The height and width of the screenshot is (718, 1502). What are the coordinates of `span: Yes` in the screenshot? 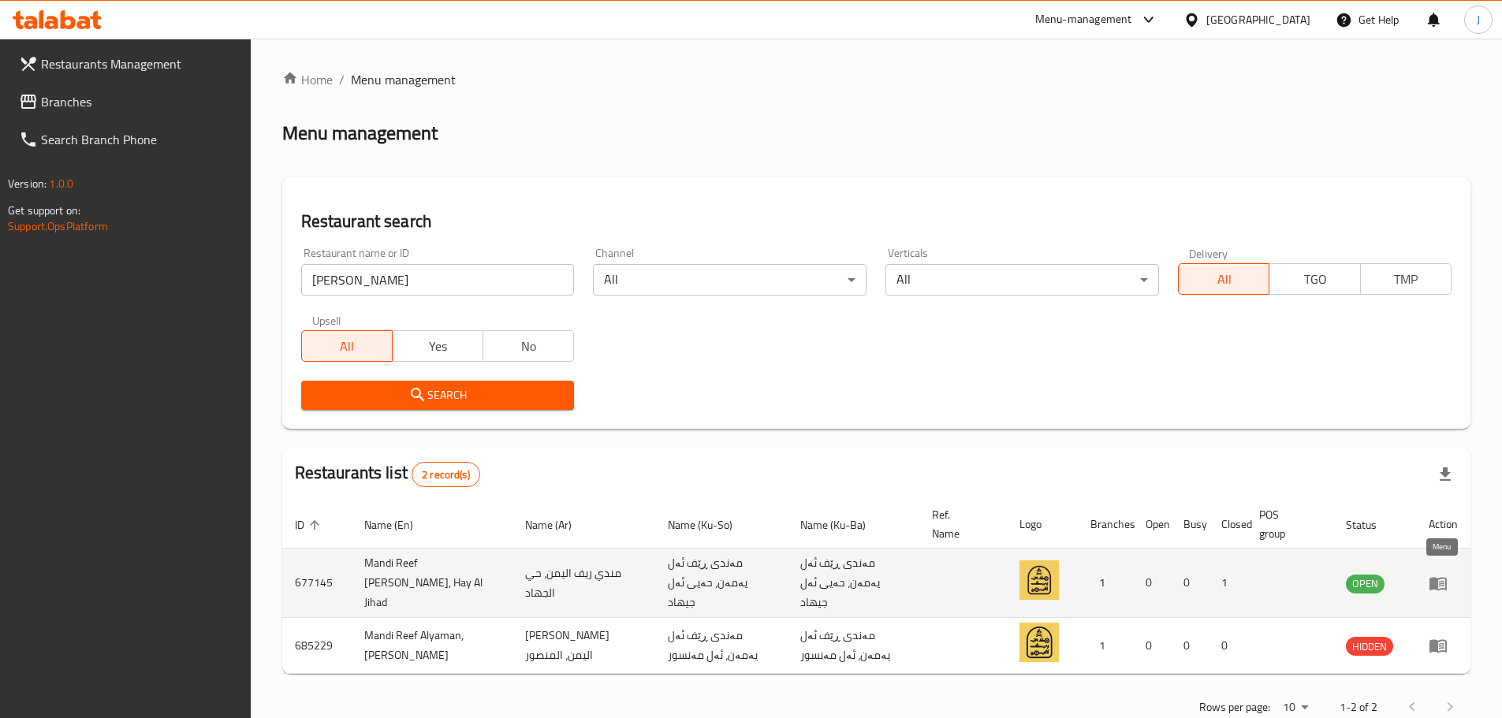 It's located at (438, 346).